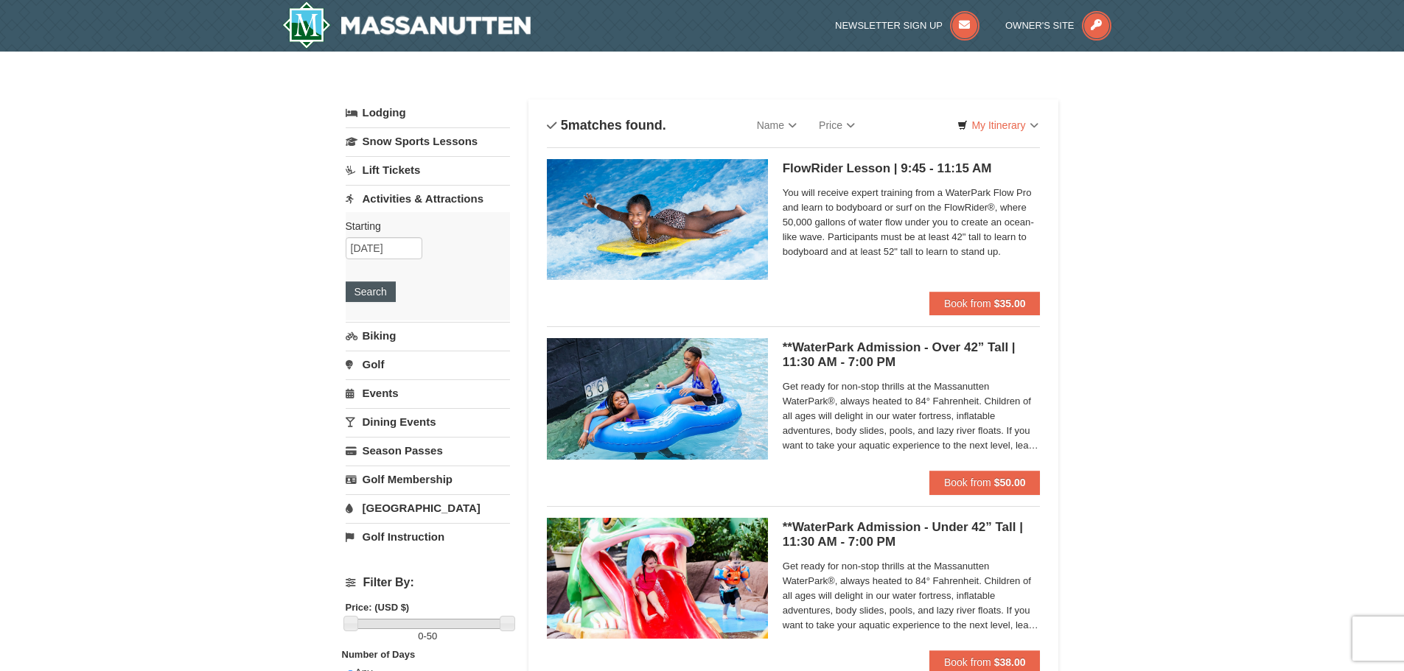 This screenshot has height=671, width=1404. What do you see at coordinates (427, 141) in the screenshot?
I see `a: Snow Sports Lessons` at bounding box center [427, 141].